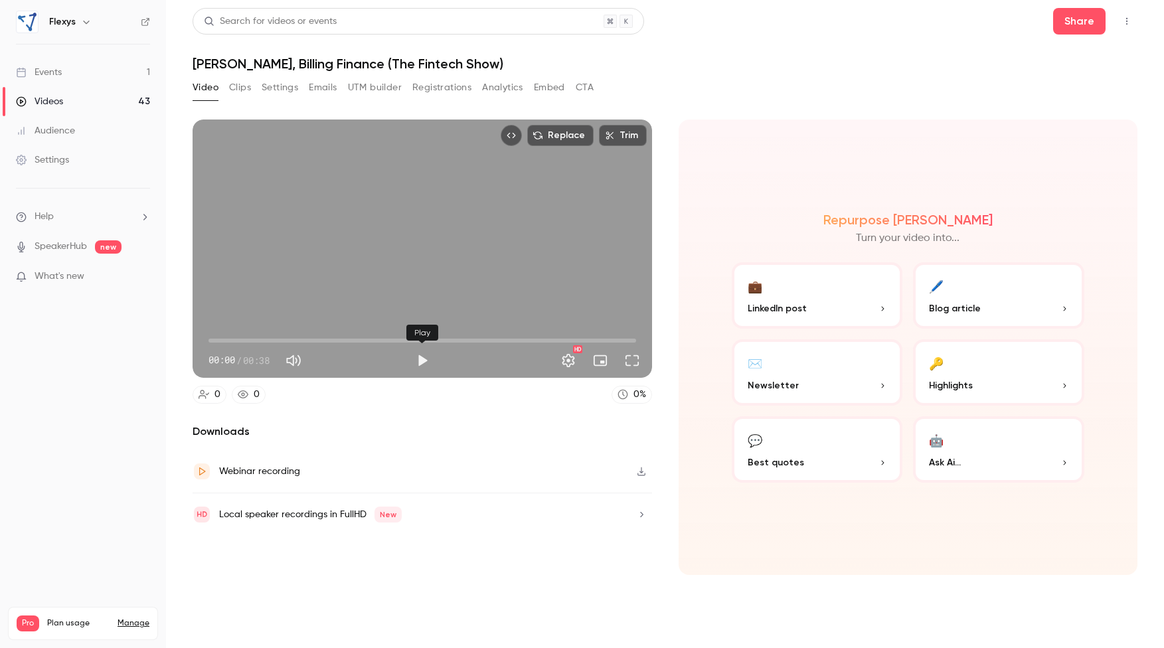  What do you see at coordinates (773, 385) in the screenshot?
I see `span: Newsletter` at bounding box center [773, 385].